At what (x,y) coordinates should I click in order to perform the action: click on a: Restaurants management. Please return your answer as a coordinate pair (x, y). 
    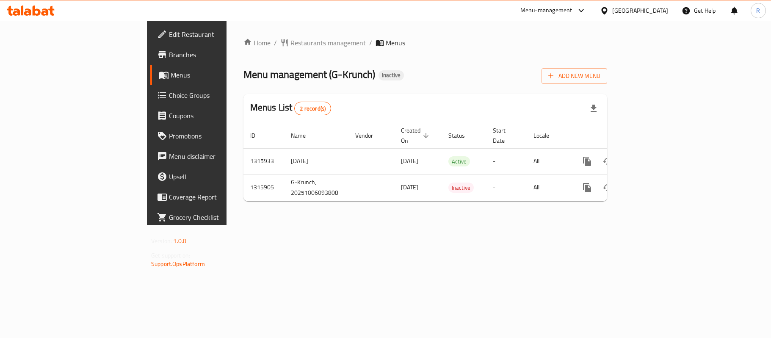
    Looking at the image, I should click on (323, 43).